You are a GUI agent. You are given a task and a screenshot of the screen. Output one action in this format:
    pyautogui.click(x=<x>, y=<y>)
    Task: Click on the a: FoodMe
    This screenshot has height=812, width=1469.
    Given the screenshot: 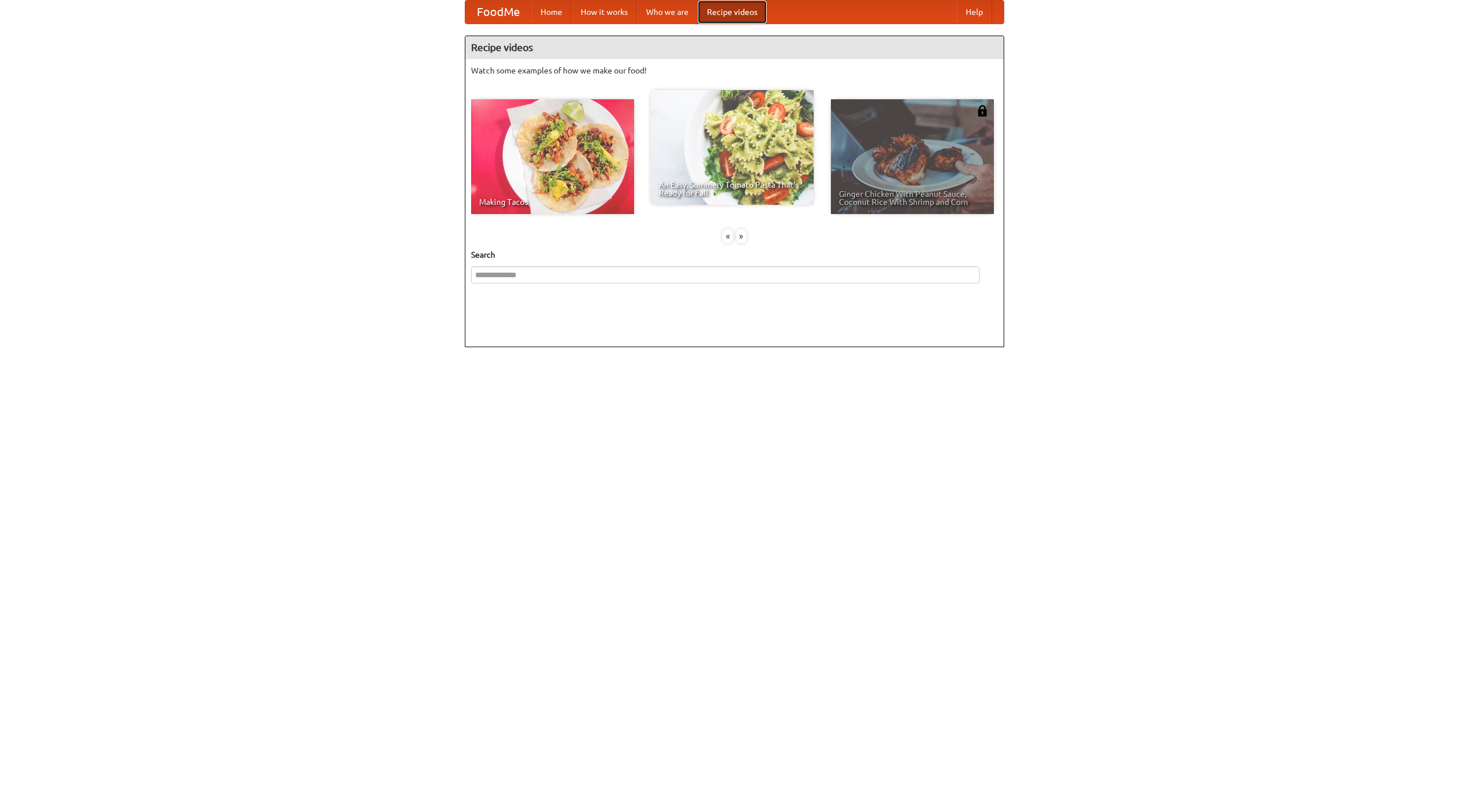 What is the action you would take?
    pyautogui.click(x=498, y=12)
    